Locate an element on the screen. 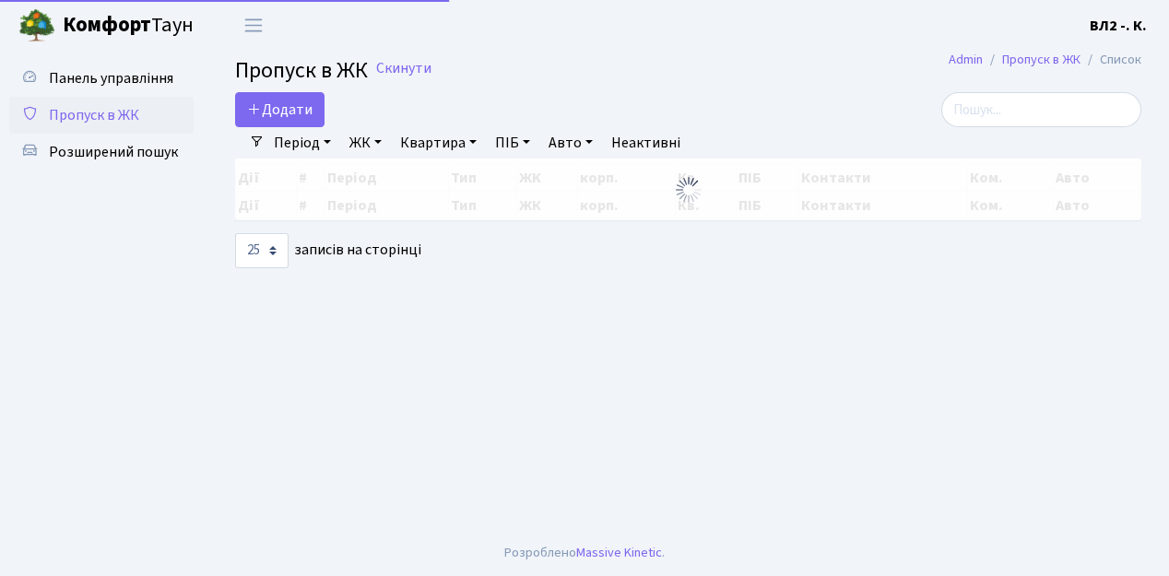 This screenshot has height=576, width=1169. a: Додати is located at coordinates (279, 110).